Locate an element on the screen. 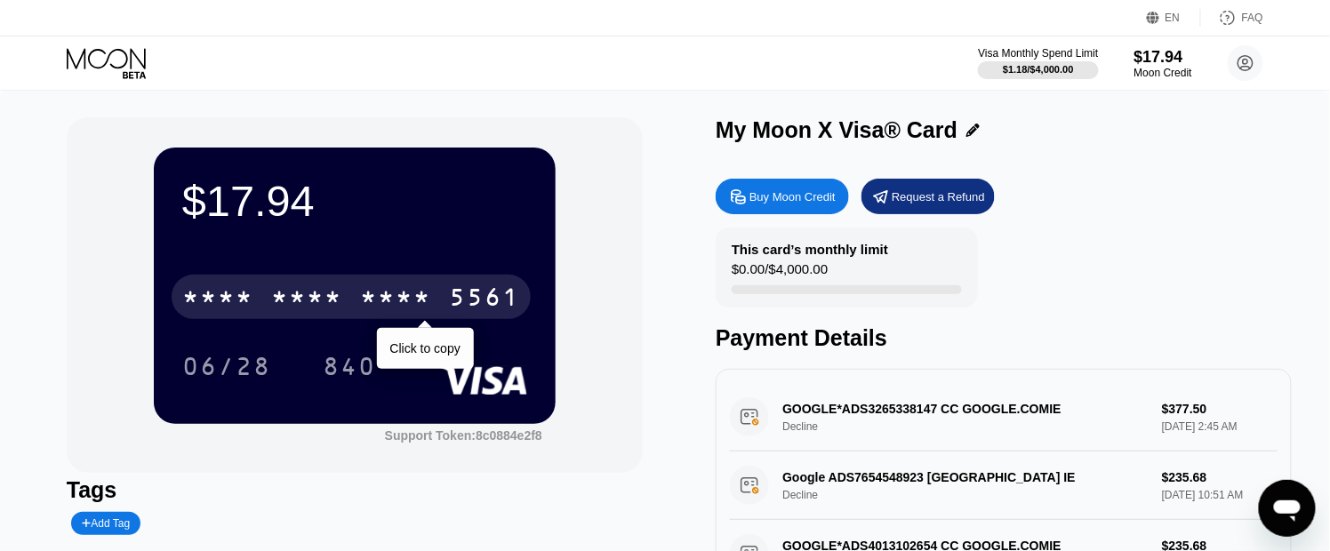 This screenshot has width=1330, height=551. div: Tags is located at coordinates (355, 490).